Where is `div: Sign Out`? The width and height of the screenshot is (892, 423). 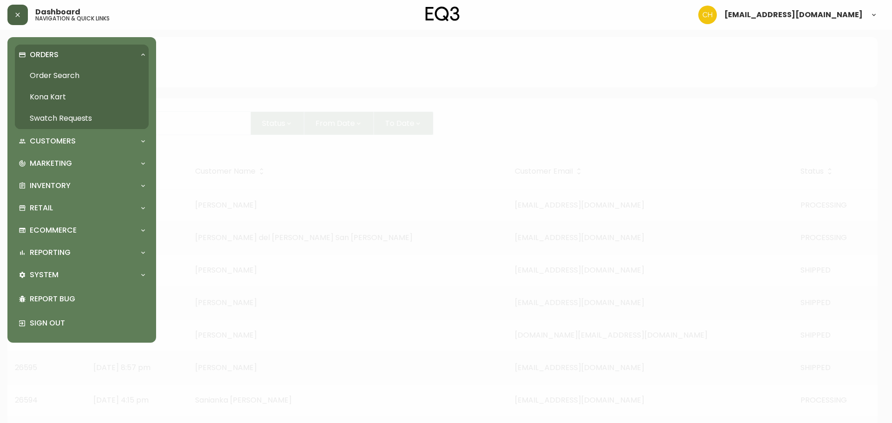
div: Sign Out is located at coordinates (82, 323).